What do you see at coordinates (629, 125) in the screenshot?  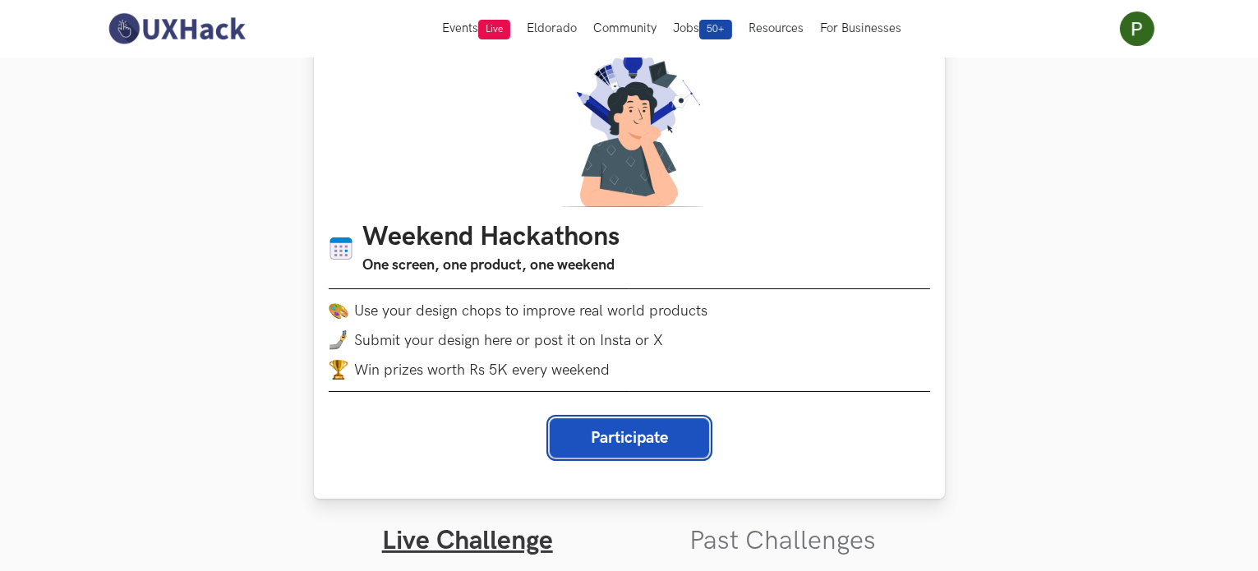 I see `img: A designer thinking` at bounding box center [629, 125].